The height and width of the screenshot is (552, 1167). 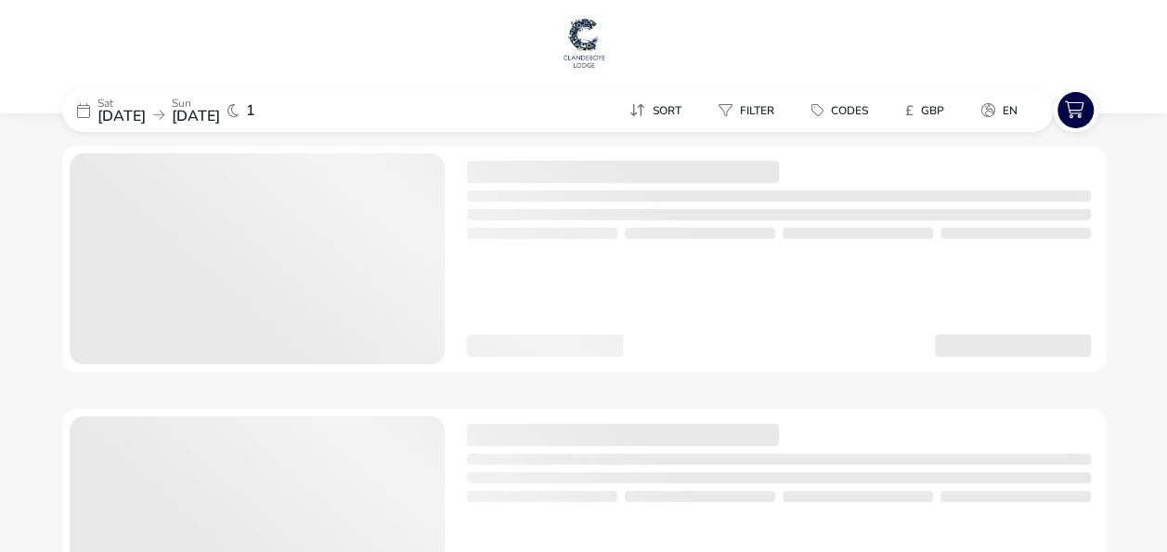 I want to click on button: en, so click(x=999, y=110).